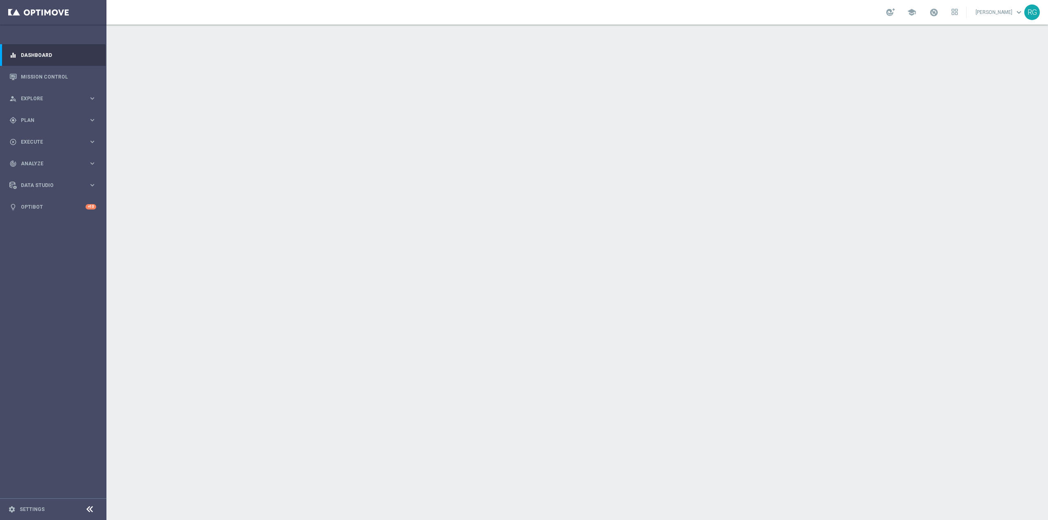 This screenshot has height=520, width=1048. Describe the element at coordinates (91, 207) in the screenshot. I see `div: +10` at that location.